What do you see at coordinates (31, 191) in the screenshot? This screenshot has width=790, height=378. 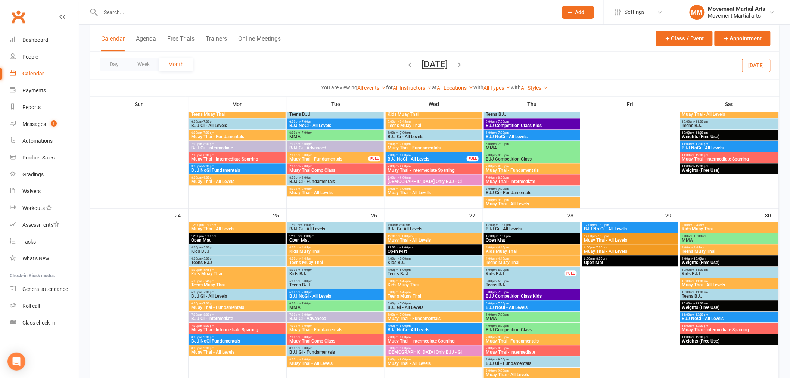 I see `div: Waivers` at bounding box center [31, 191].